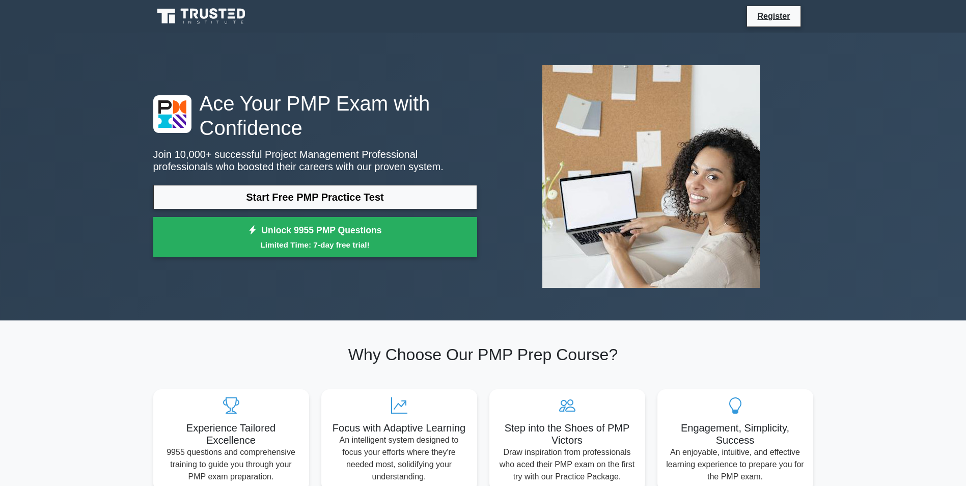 This screenshot has width=966, height=486. I want to click on h5: Step into the Shoes of PMP Victors, so click(567, 434).